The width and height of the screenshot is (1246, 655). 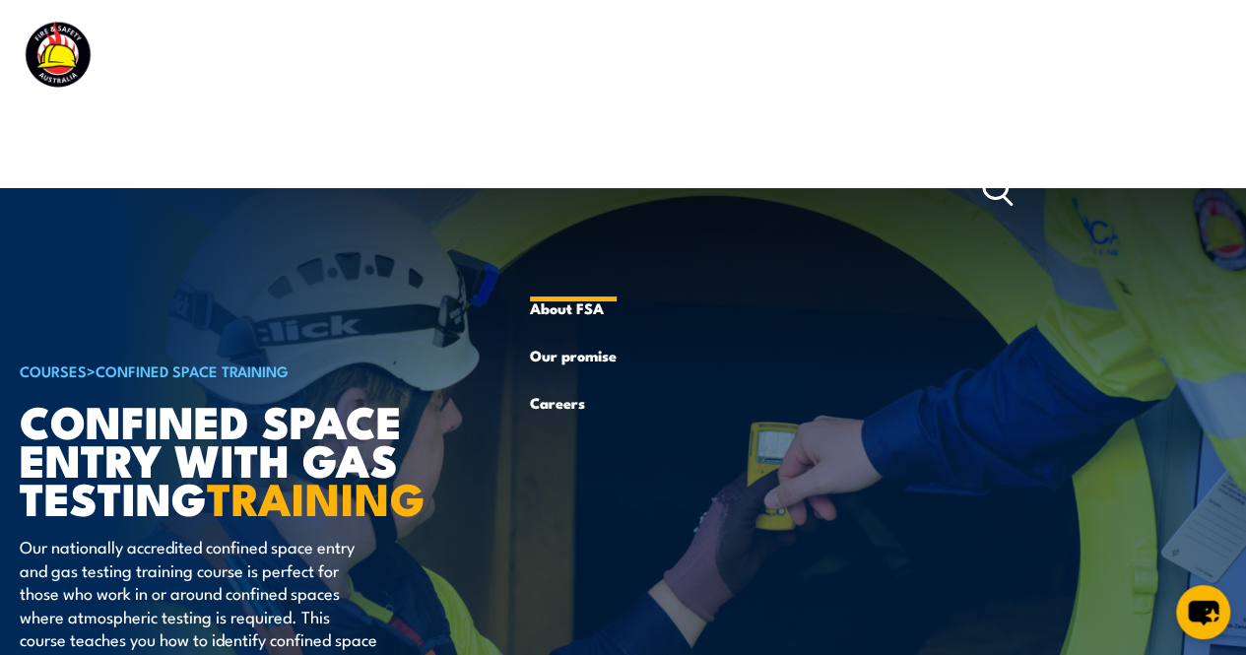 I want to click on a: About Us, so click(x=573, y=190).